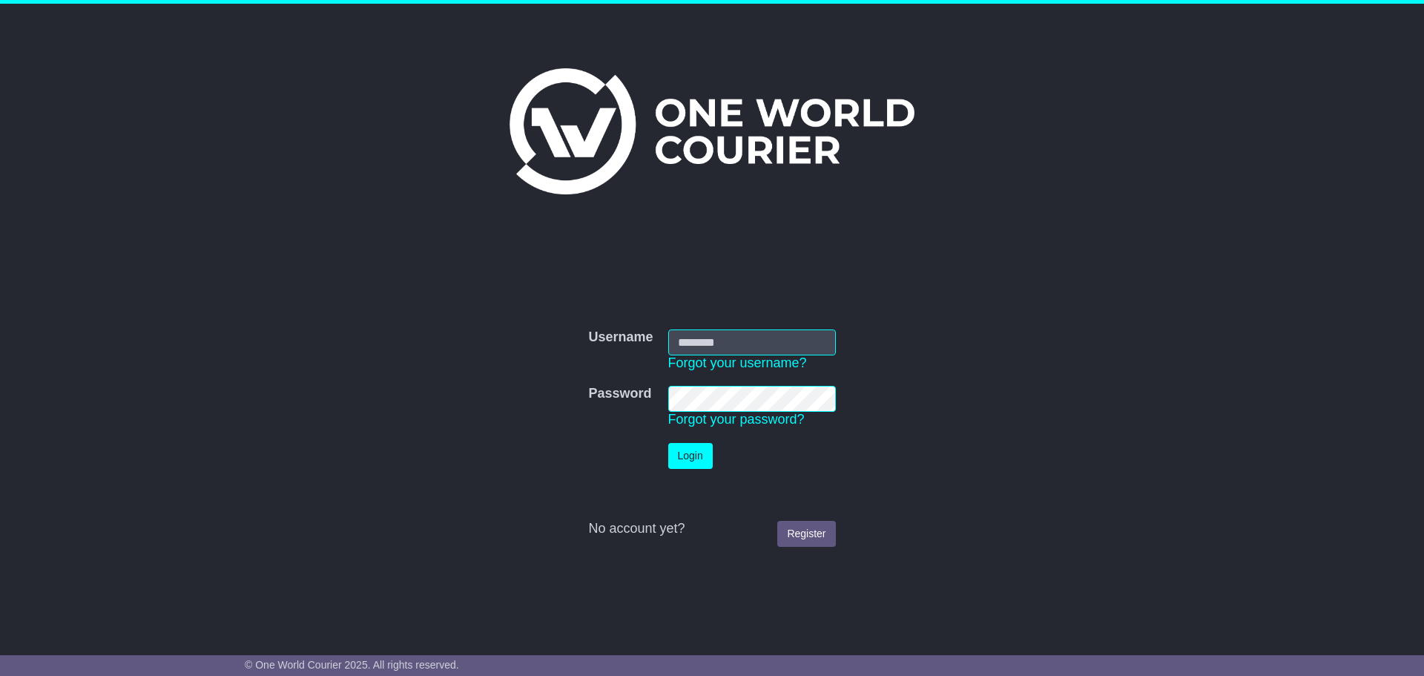 The image size is (1424, 676). I want to click on a: Register, so click(806, 533).